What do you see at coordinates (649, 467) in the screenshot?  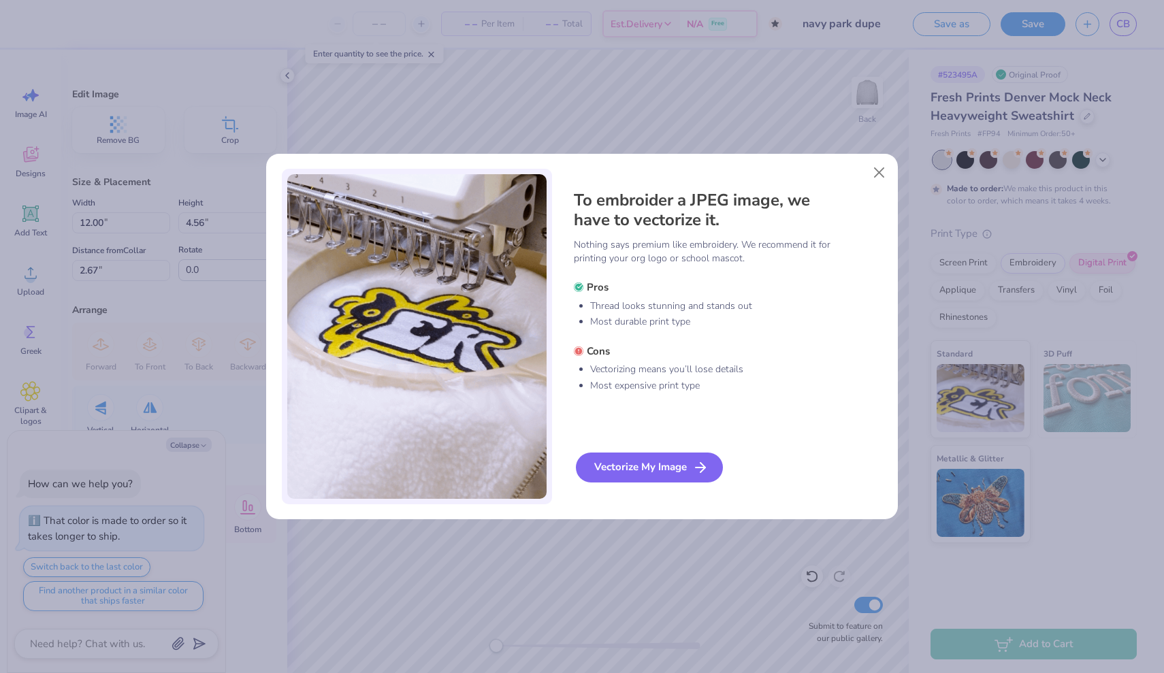 I see `div: Vectorize My Image` at bounding box center [649, 467].